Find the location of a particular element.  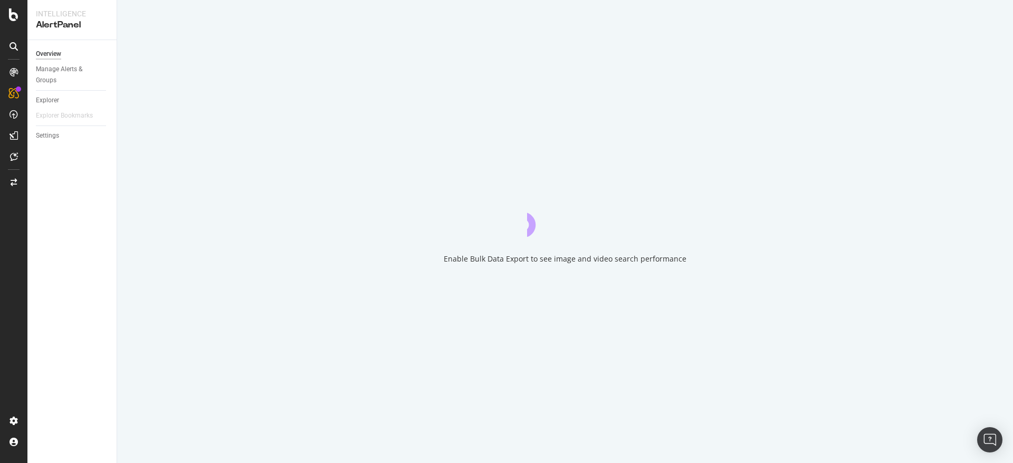

a: Overview is located at coordinates (72, 54).